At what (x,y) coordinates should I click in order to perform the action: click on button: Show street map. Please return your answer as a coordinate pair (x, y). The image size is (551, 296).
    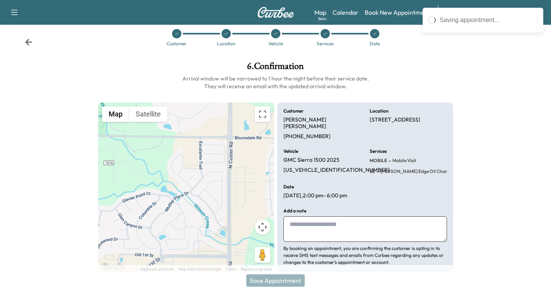
    Looking at the image, I should click on (116, 114).